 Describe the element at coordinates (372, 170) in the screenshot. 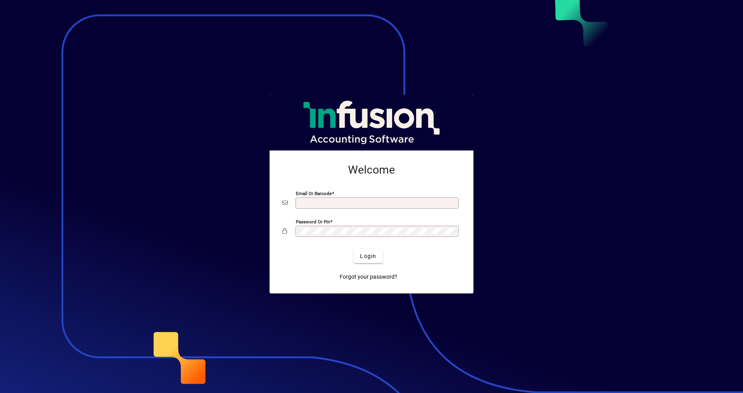

I see `h2: Welcome` at that location.